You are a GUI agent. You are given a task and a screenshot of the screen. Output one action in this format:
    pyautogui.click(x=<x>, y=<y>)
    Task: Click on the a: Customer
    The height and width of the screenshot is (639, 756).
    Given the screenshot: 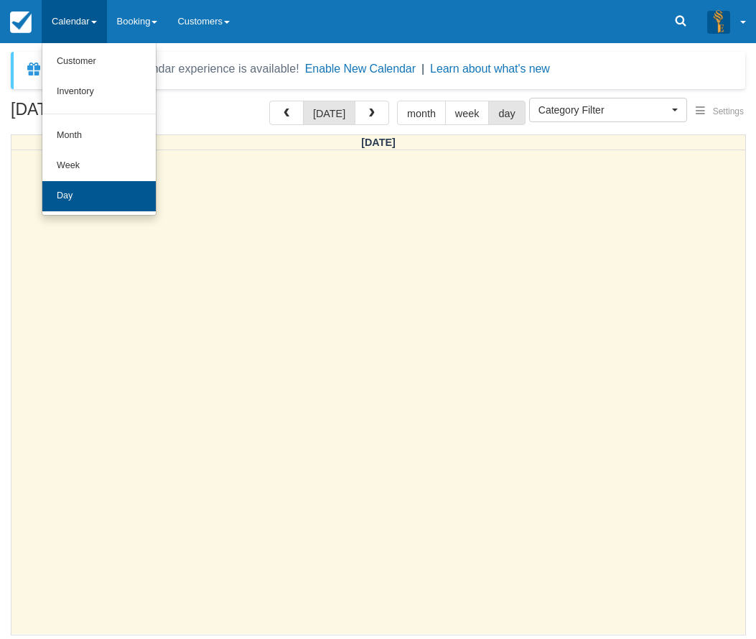 What is the action you would take?
    pyautogui.click(x=99, y=62)
    